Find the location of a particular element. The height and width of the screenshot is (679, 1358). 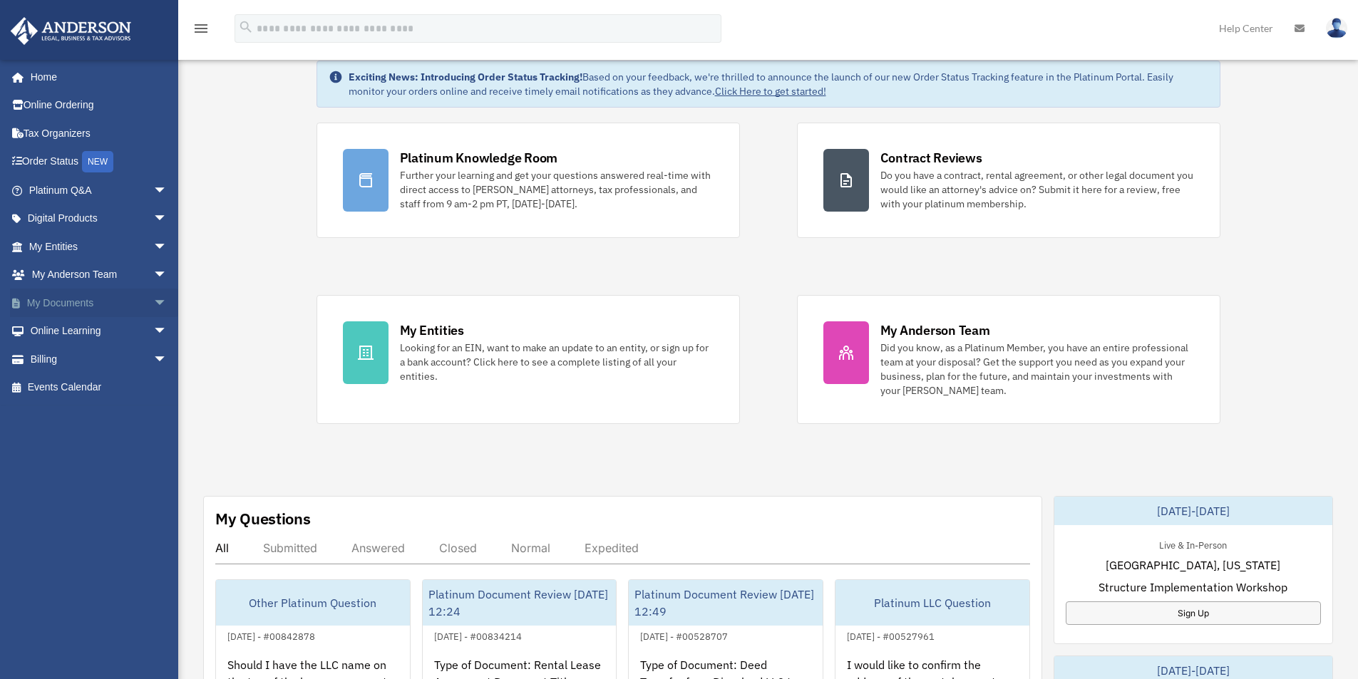

a: My Anderson Team Did you know, as a Platinum Member, you have an entire professional team at your... is located at coordinates (1009, 359).